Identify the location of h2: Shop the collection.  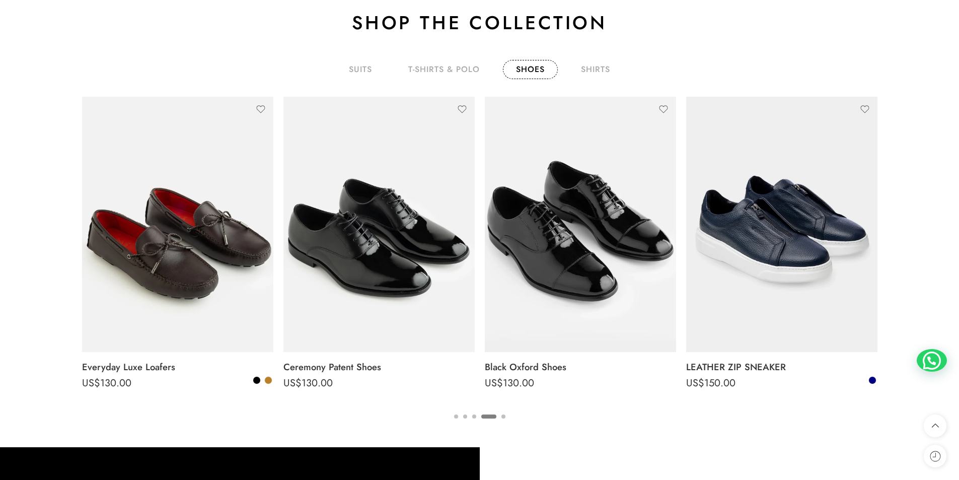
(480, 23).